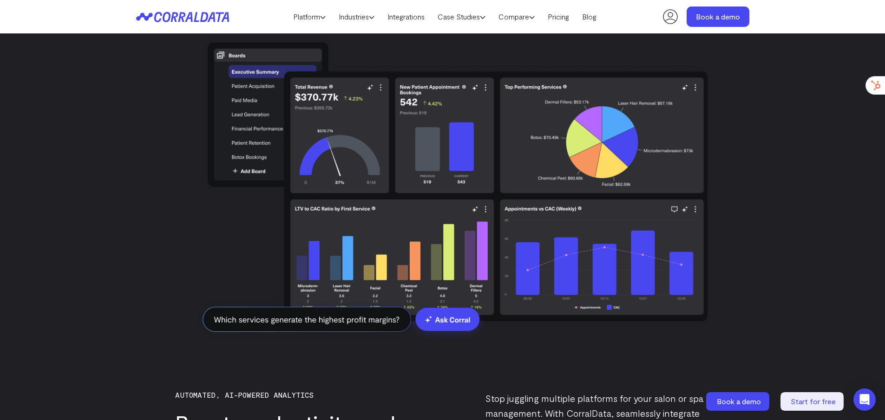  I want to click on a: Start for free, so click(813, 402).